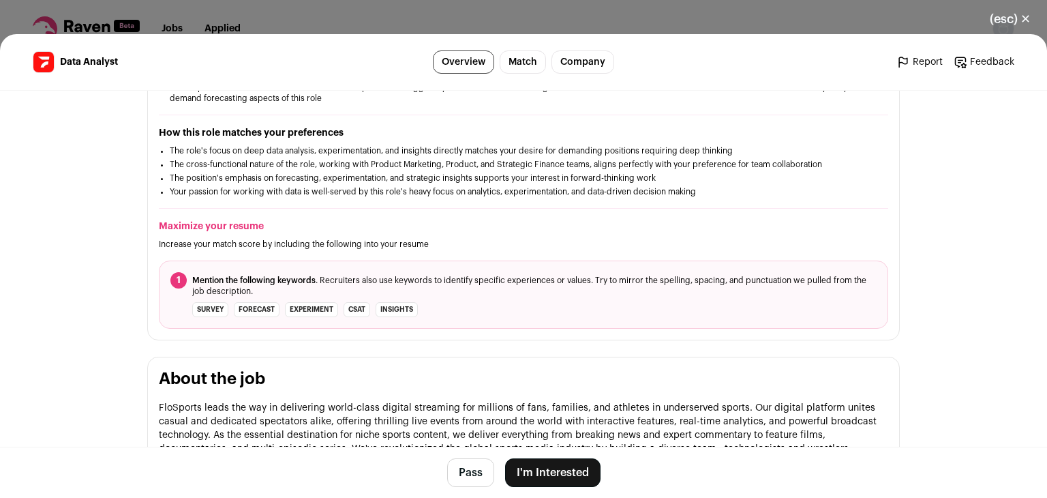 This screenshot has height=498, width=1047. Describe the element at coordinates (553, 472) in the screenshot. I see `button: I'm Interested` at that location.